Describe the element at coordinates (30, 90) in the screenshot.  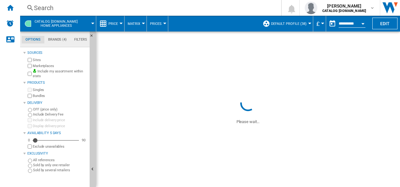
I see `input: Singles` at that location.